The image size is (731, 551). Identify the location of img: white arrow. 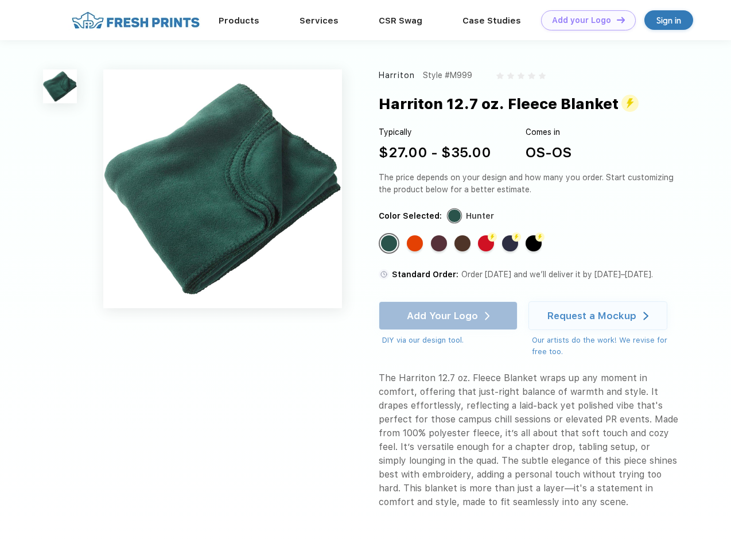
(646, 316).